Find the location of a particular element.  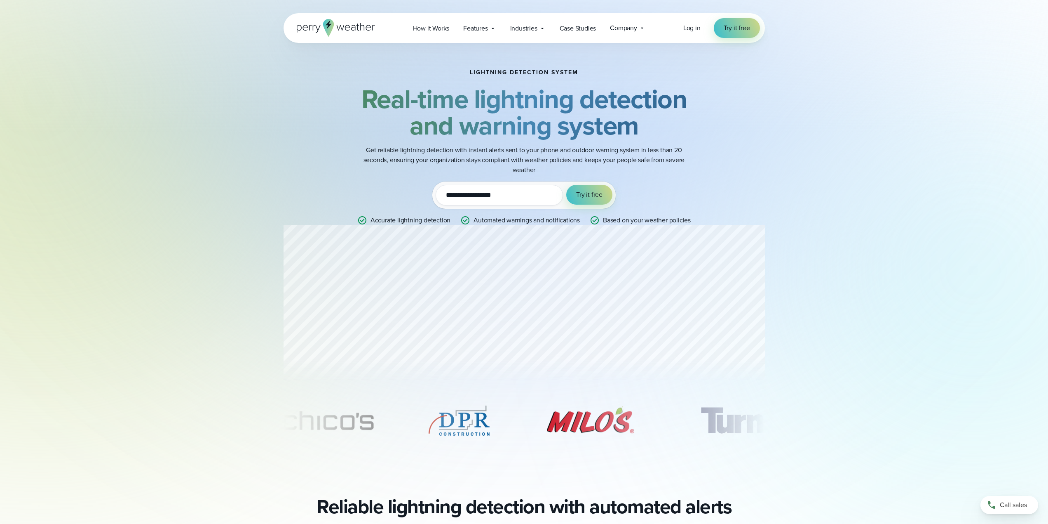

a: Case Studies is located at coordinates (578, 28).